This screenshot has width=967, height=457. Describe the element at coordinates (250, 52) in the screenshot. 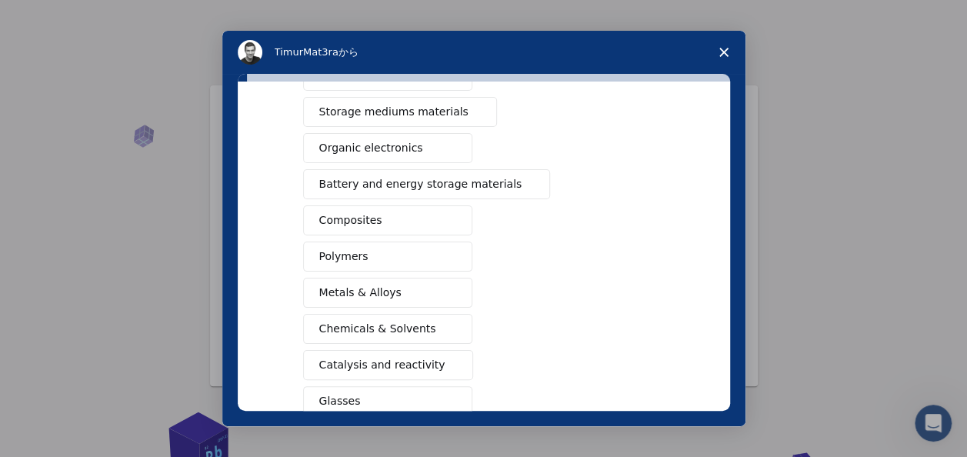

I see `img: Profile image for Timur` at that location.